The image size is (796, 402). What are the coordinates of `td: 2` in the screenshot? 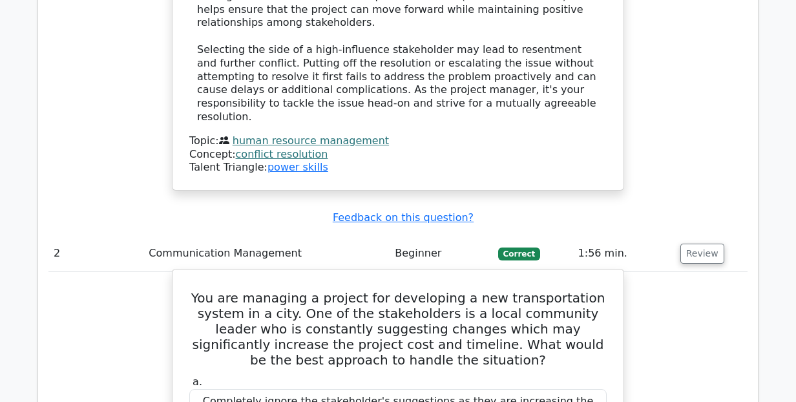 It's located at (96, 253).